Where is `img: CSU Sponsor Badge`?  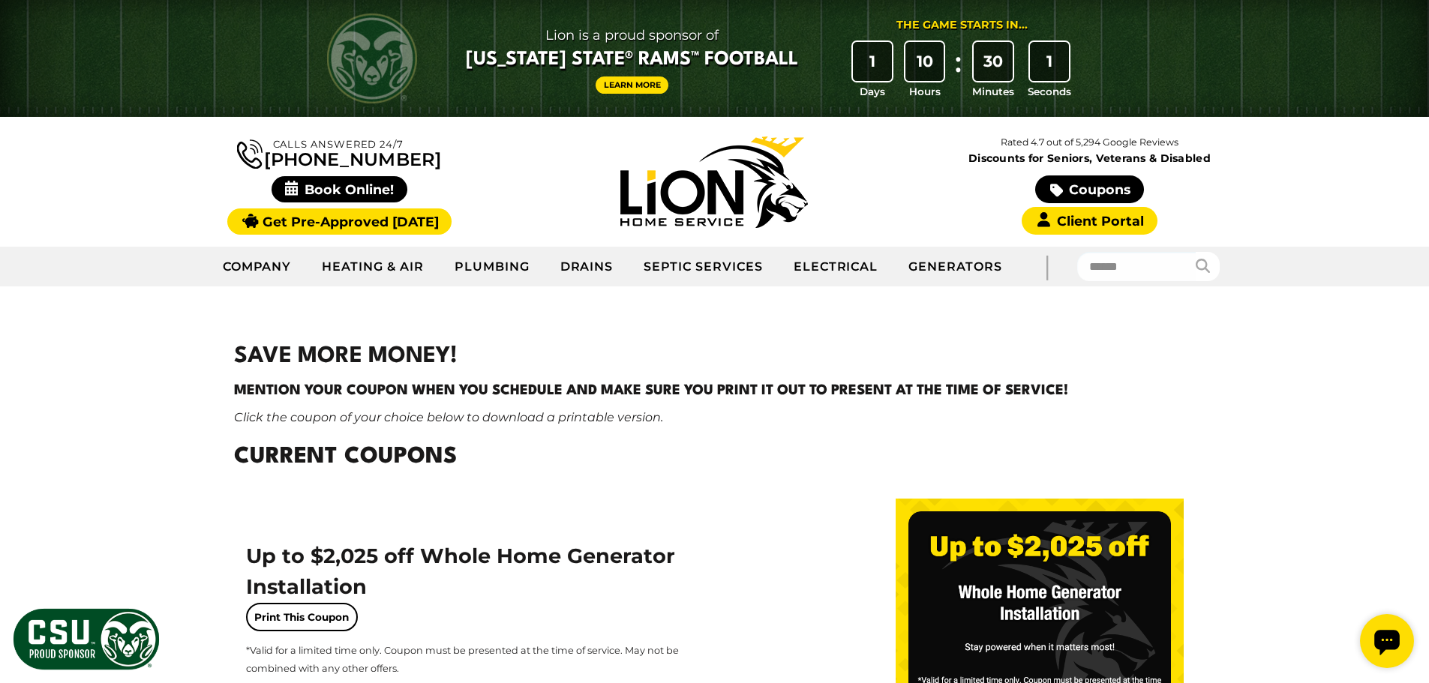 img: CSU Sponsor Badge is located at coordinates (86, 639).